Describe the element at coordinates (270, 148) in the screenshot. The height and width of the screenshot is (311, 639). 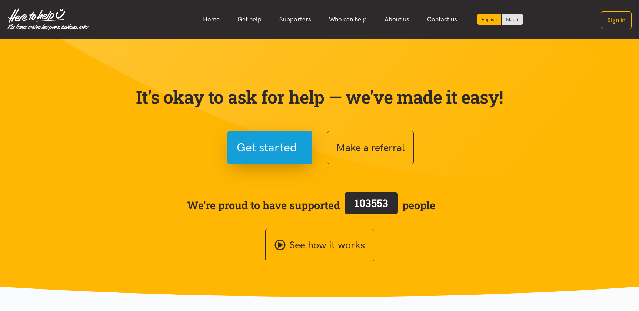
I see `button: Get started` at that location.